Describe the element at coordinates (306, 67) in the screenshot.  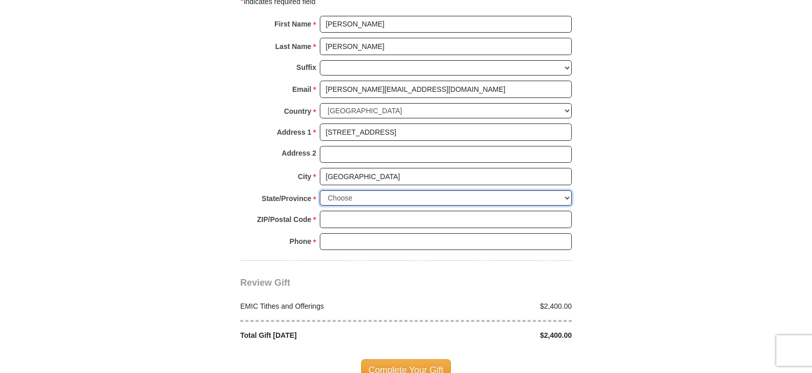
I see `strong: Suffix` at that location.